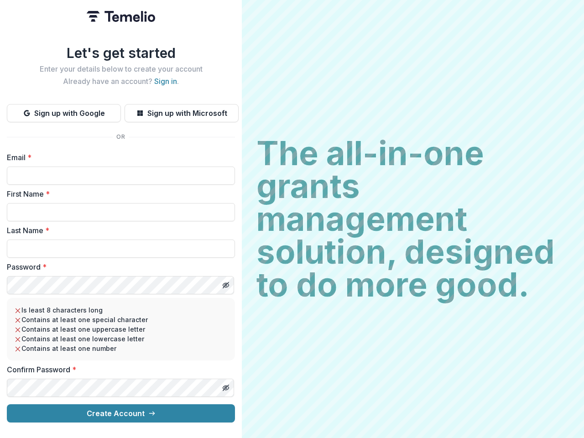 Image resolution: width=584 pixels, height=438 pixels. I want to click on h1: Let's get started, so click(121, 53).